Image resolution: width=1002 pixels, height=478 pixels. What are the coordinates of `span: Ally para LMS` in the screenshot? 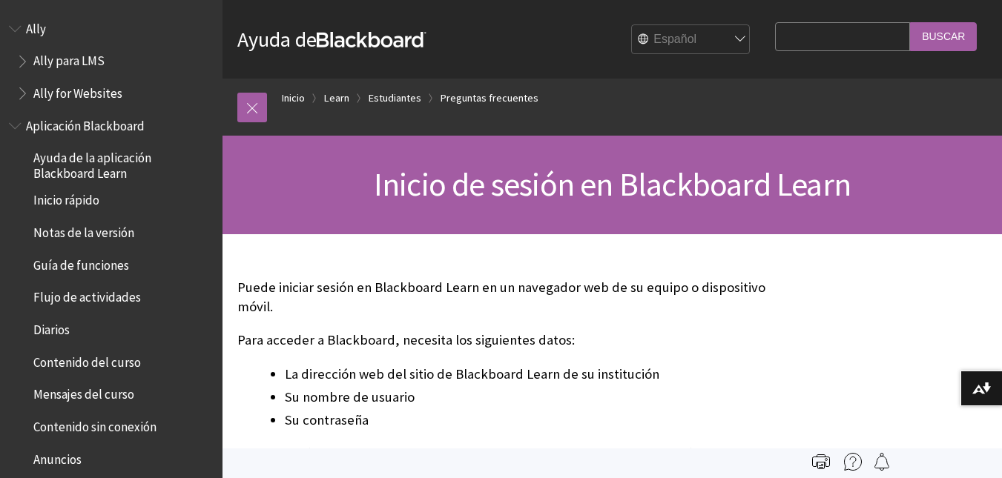 It's located at (69, 59).